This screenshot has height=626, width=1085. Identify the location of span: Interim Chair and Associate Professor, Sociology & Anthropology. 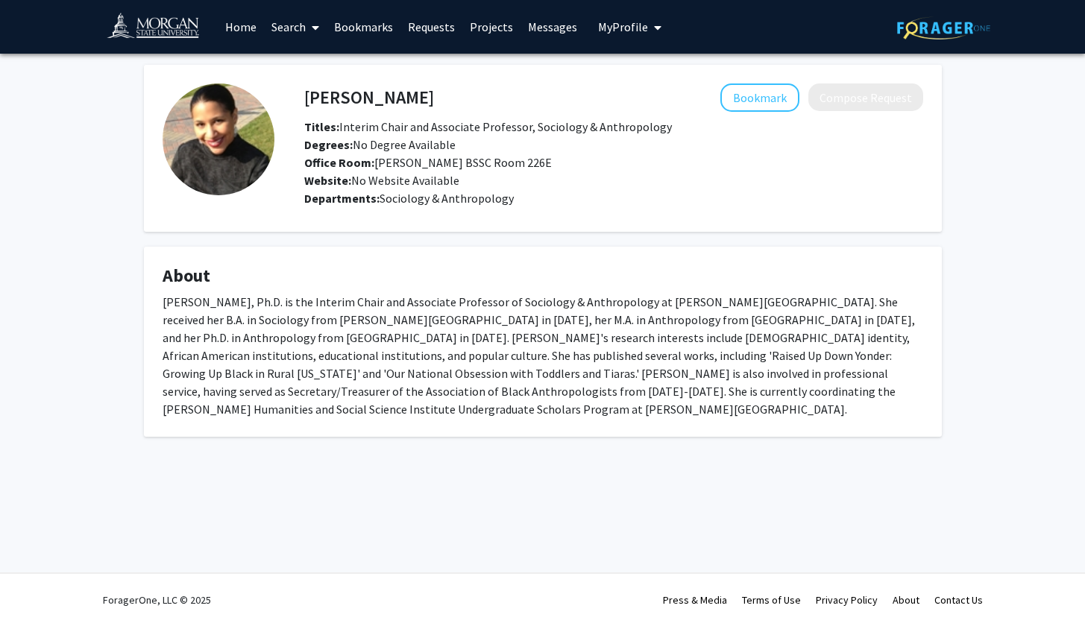
(488, 127).